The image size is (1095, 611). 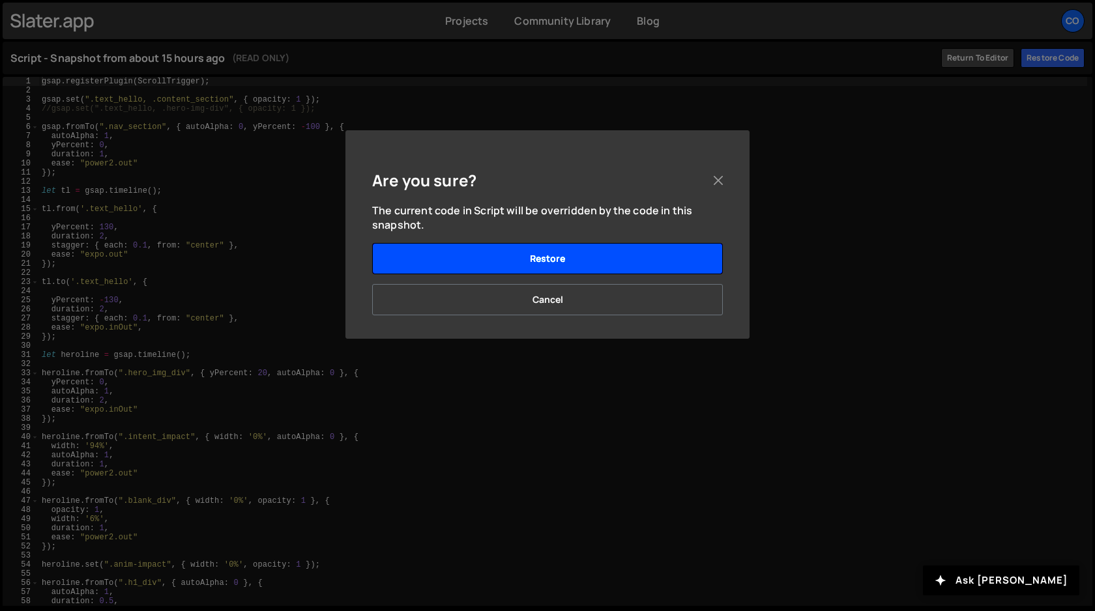 I want to click on button: Cancel, so click(x=547, y=300).